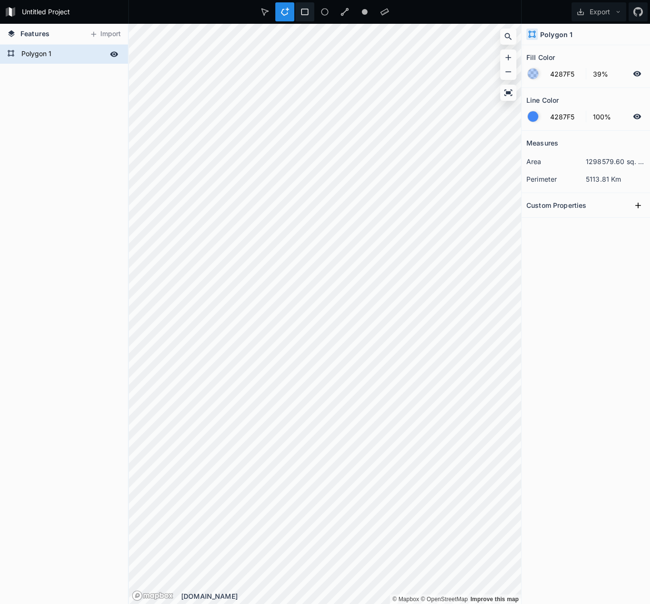 Image resolution: width=650 pixels, height=604 pixels. Describe the element at coordinates (153, 595) in the screenshot. I see `a: Mapbox logo` at that location.